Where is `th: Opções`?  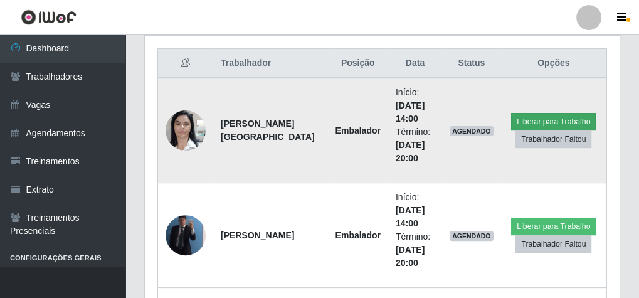 th: Opções is located at coordinates (554, 63).